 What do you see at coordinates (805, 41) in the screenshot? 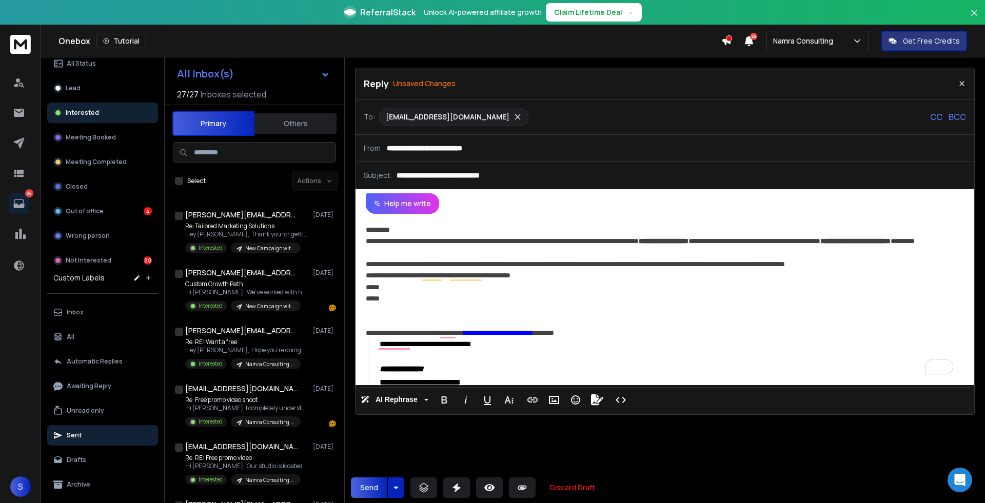
I see `p: Namra Consulting` at bounding box center [805, 41].